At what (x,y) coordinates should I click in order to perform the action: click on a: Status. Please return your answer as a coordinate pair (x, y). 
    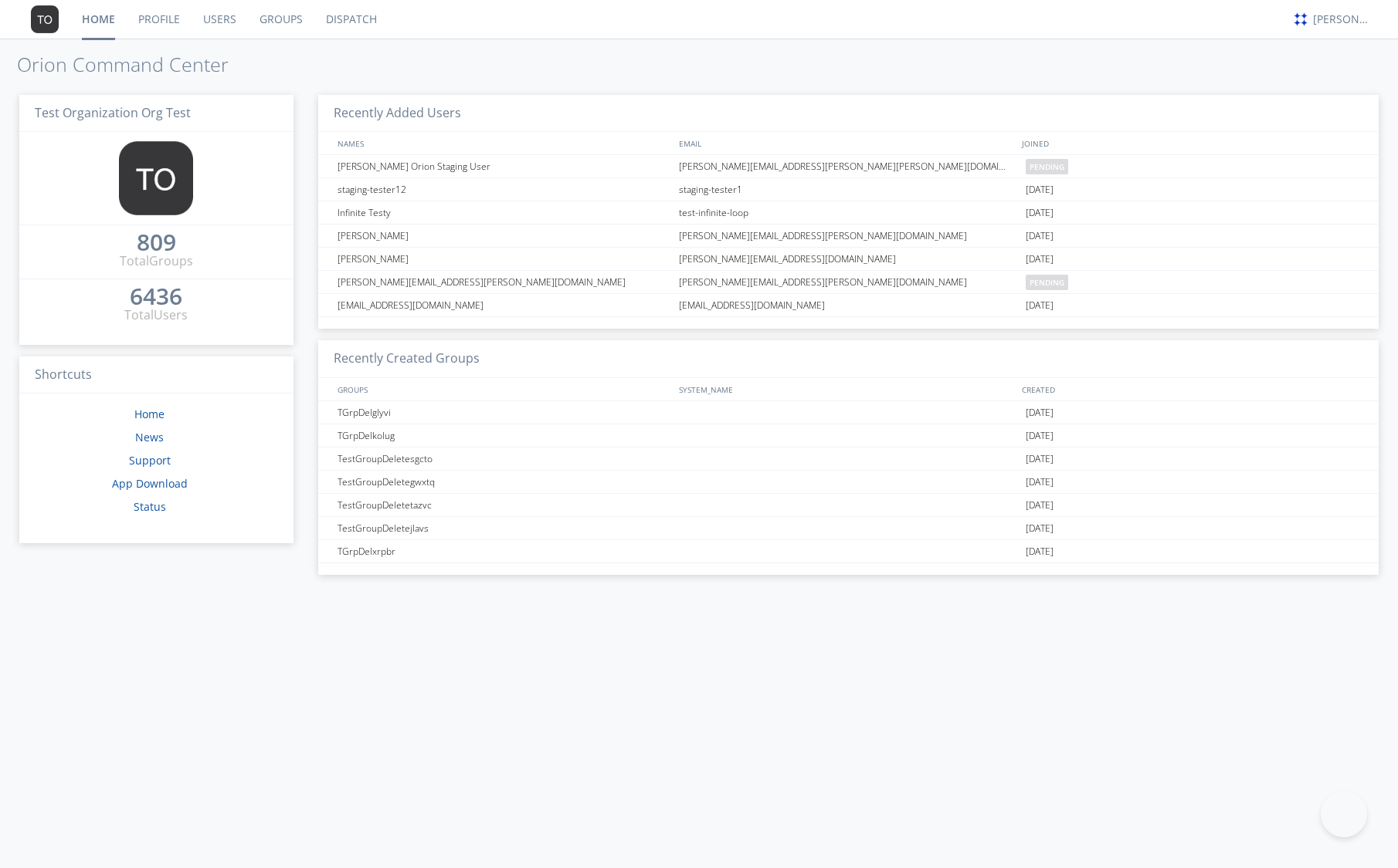
    Looking at the image, I should click on (150, 506).